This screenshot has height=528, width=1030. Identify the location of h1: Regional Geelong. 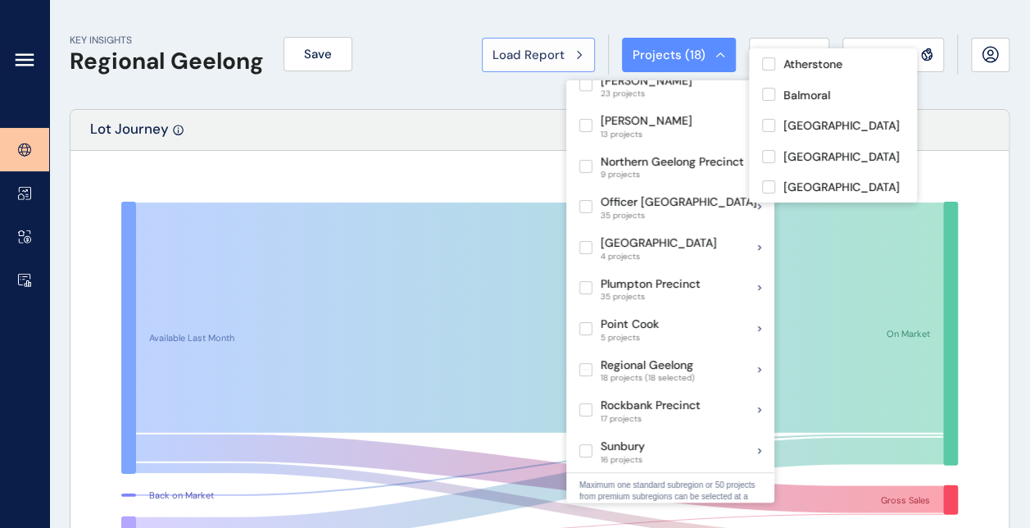
(166, 61).